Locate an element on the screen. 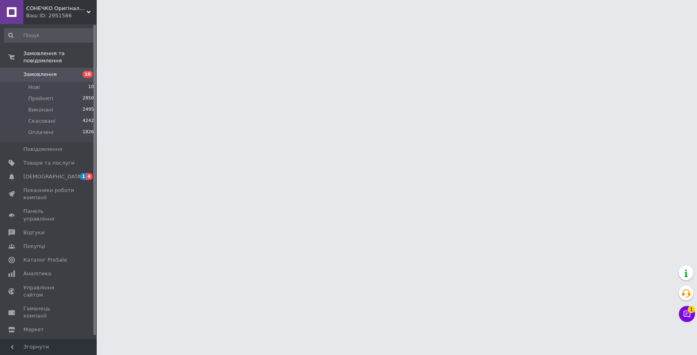 This screenshot has height=355, width=697. span: СОНЕЧКО Оригінальні дитячі іграшки is located at coordinates (56, 8).